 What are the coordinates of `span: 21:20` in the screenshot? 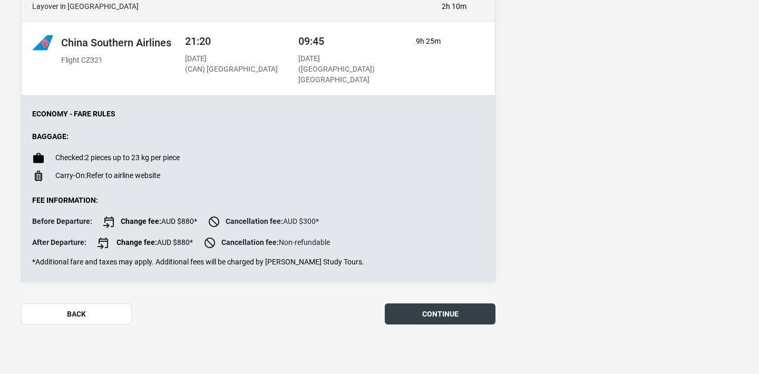 It's located at (198, 41).